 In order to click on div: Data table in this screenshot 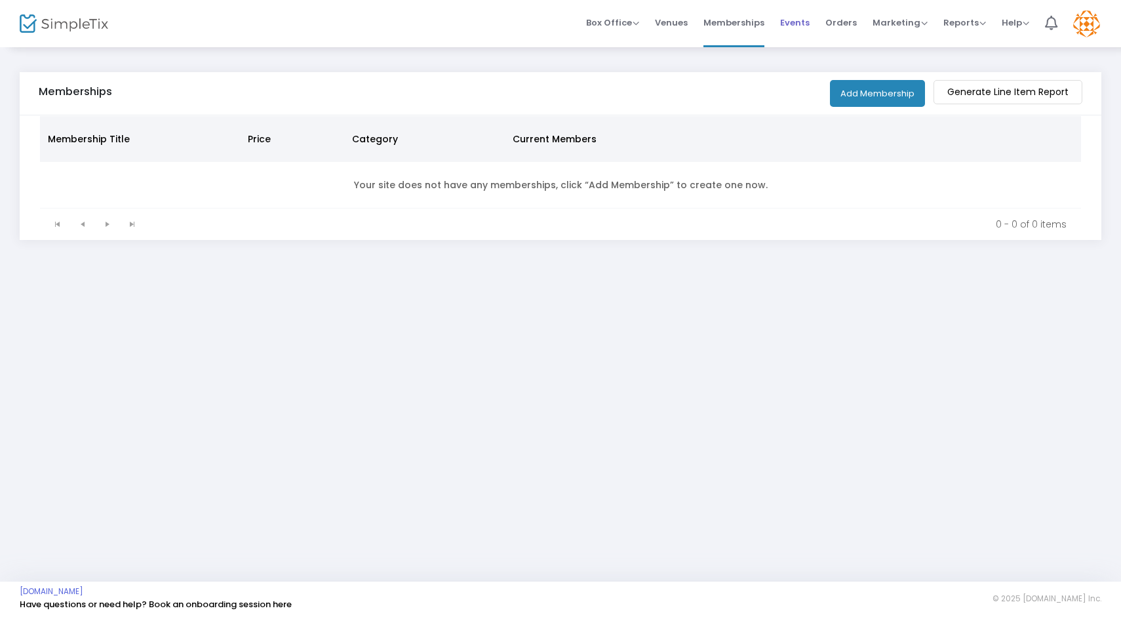, I will do `click(561, 162)`.